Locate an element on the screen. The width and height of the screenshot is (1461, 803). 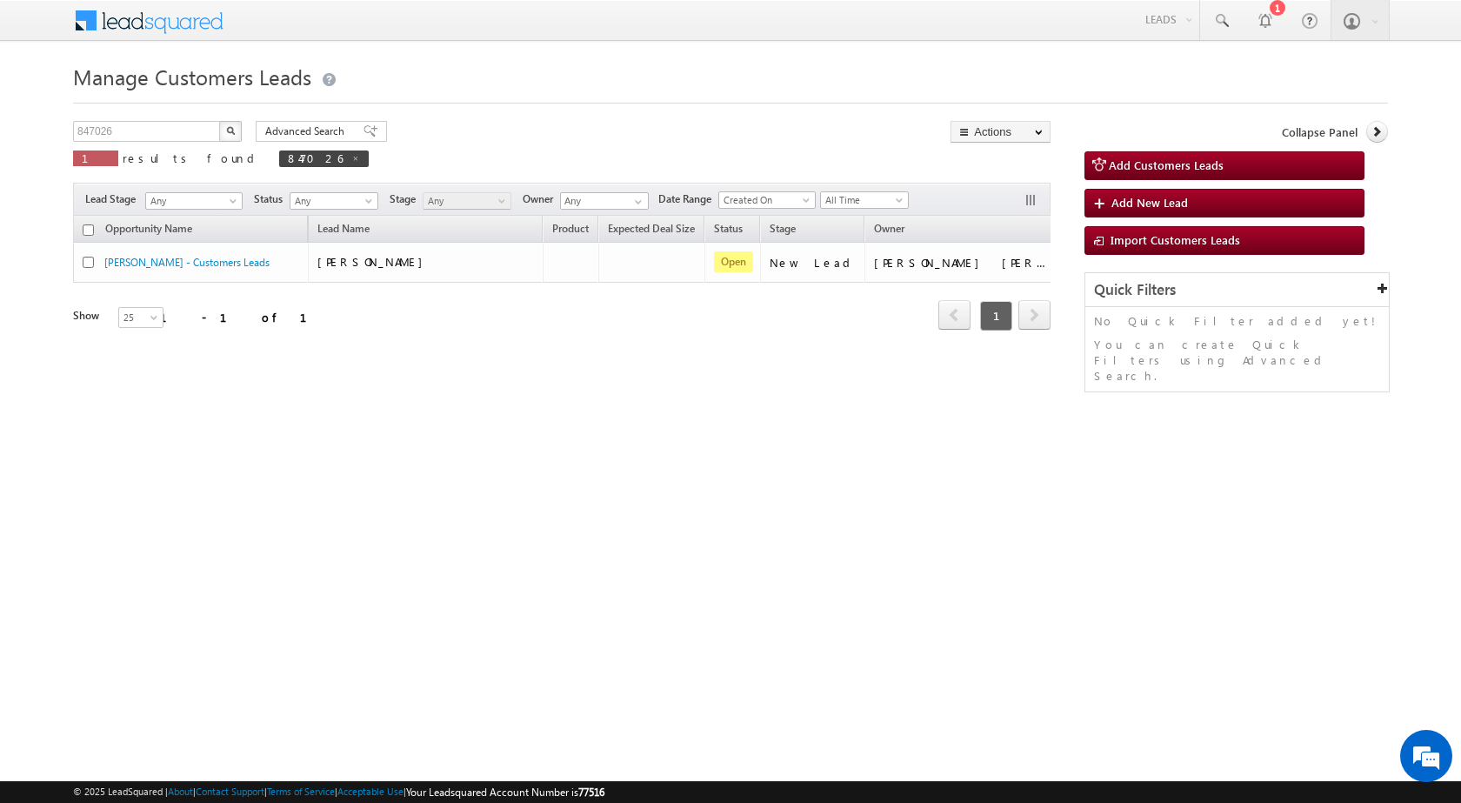
a: All Time is located at coordinates (865, 200).